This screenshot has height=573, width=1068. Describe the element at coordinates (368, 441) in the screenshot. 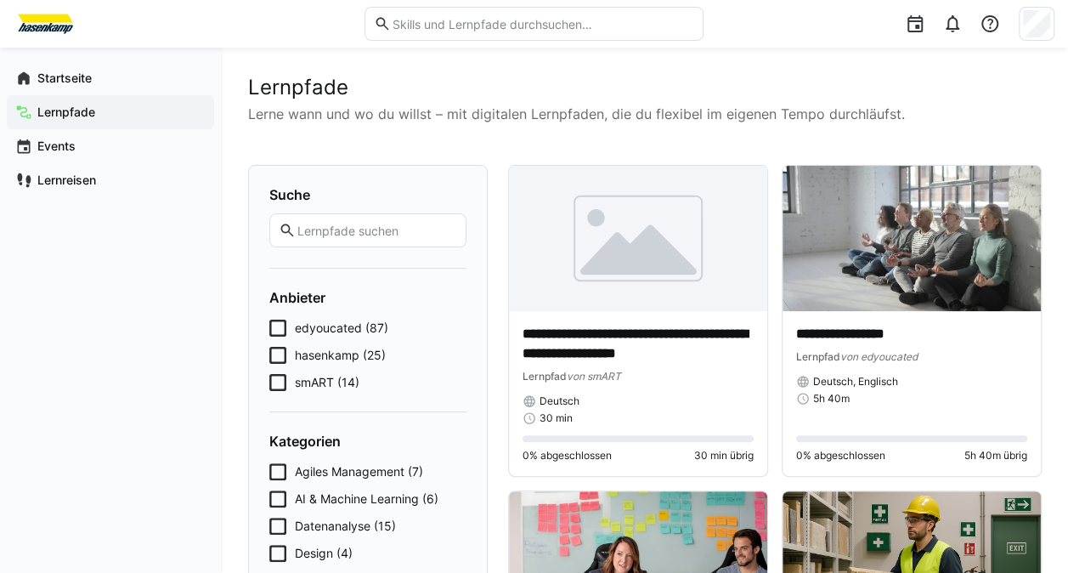

I see `h4: Kategorien` at that location.